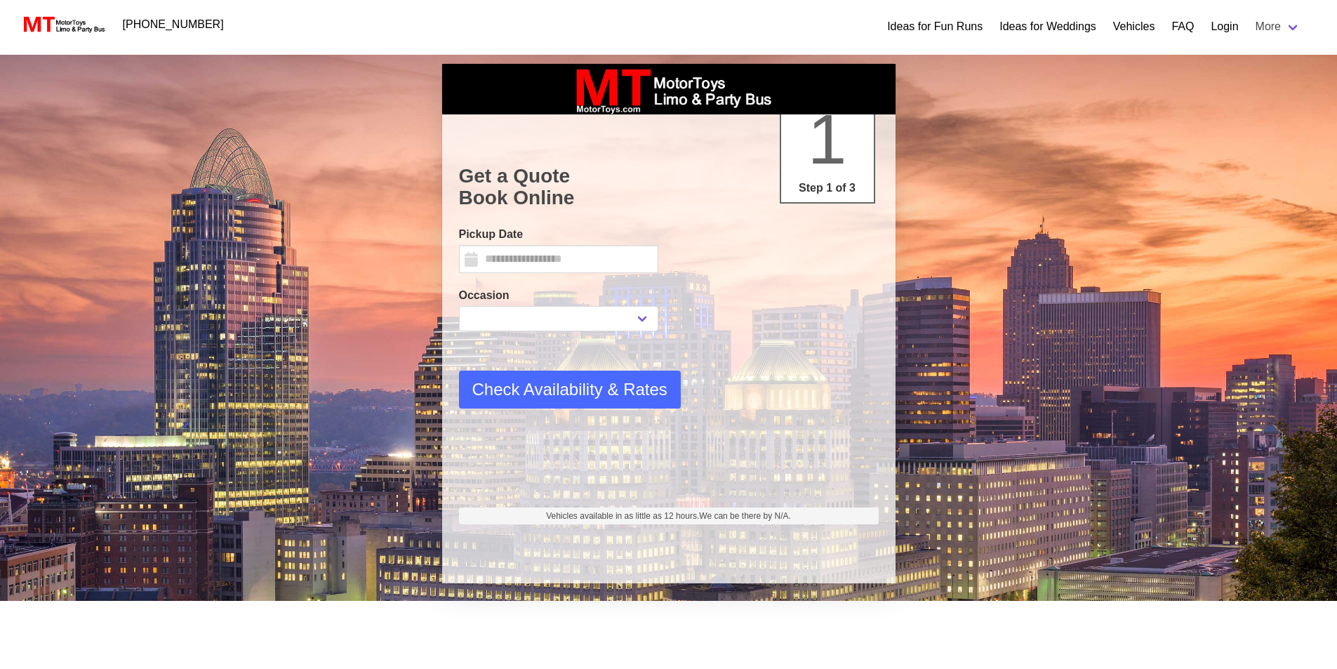 The image size is (1337, 669). I want to click on img: MotorToys Logo, so click(62, 25).